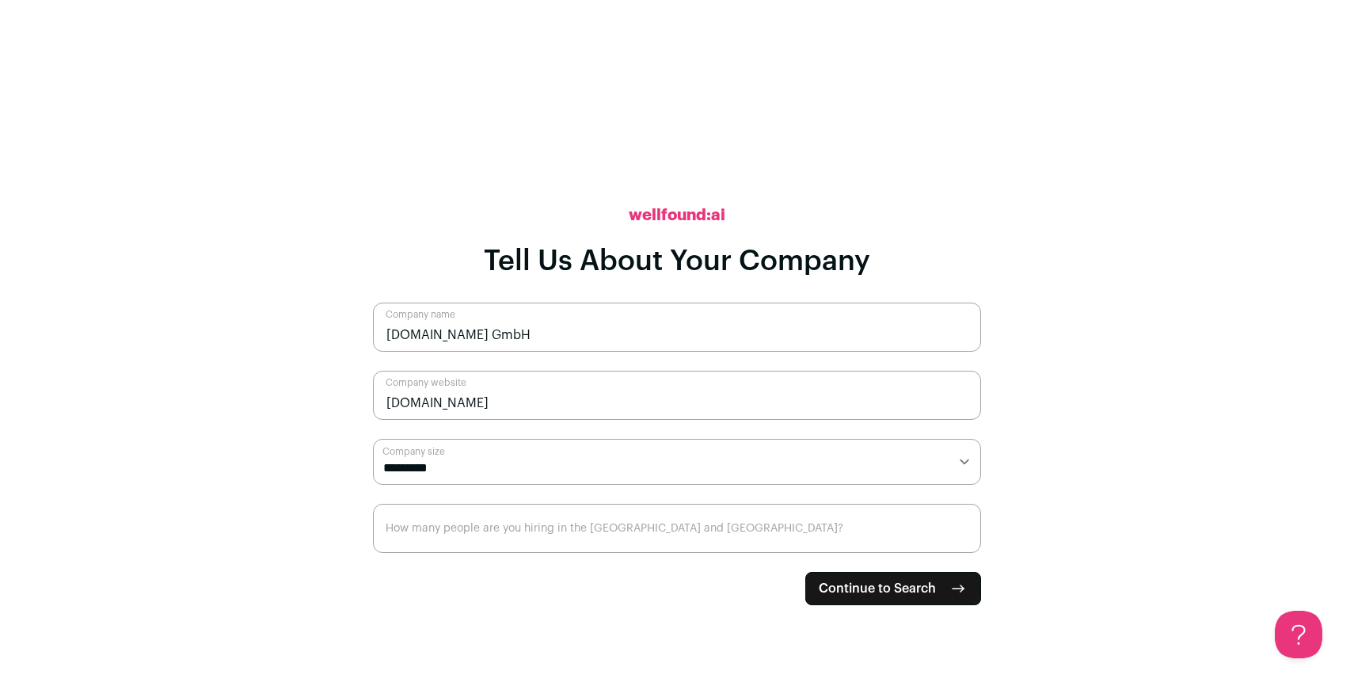 This screenshot has width=1354, height=690. I want to click on span: Continue to Search, so click(878, 589).